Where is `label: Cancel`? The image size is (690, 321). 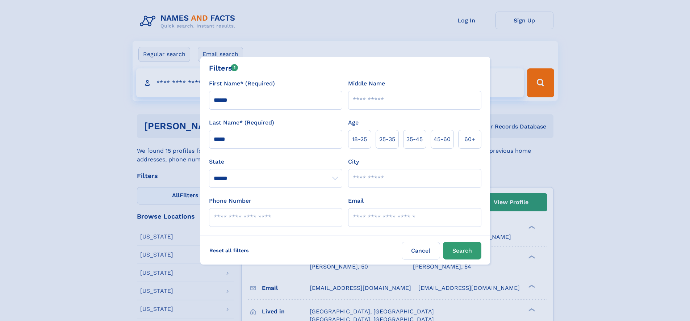
label: Cancel is located at coordinates (421, 251).